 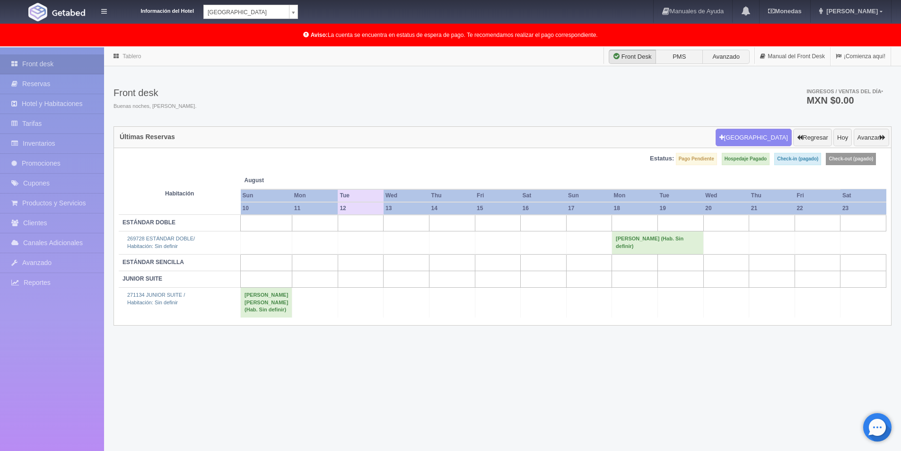 I want to click on th: 12, so click(x=361, y=208).